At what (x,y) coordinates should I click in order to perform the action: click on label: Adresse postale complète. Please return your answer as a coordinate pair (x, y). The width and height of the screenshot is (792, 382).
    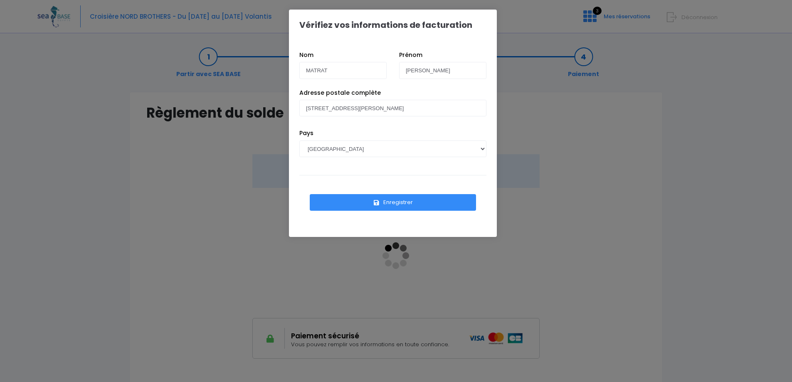
    Looking at the image, I should click on (340, 93).